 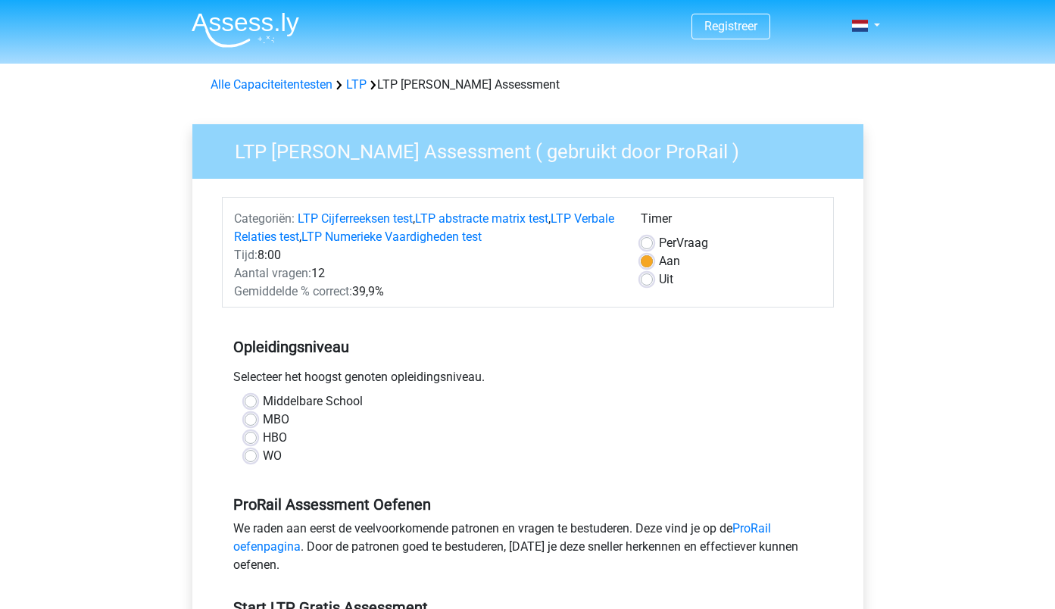 What do you see at coordinates (482, 218) in the screenshot?
I see `a: LTP abstracte matrix test` at bounding box center [482, 218].